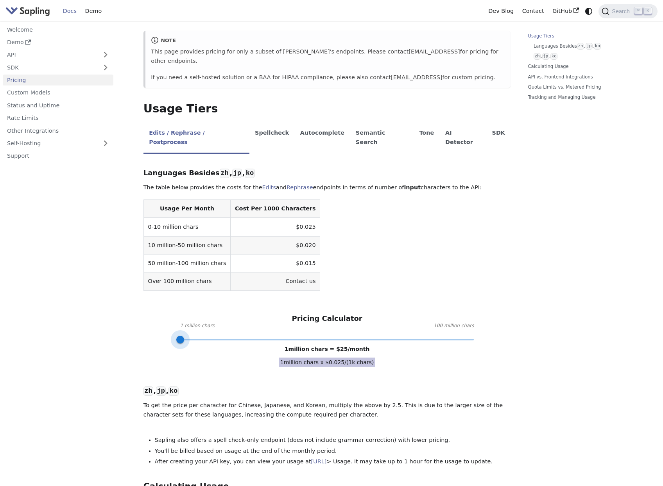 This screenshot has height=486, width=663. Describe the element at coordinates (580, 97) in the screenshot. I see `a: Tracking and Managing Usage` at that location.